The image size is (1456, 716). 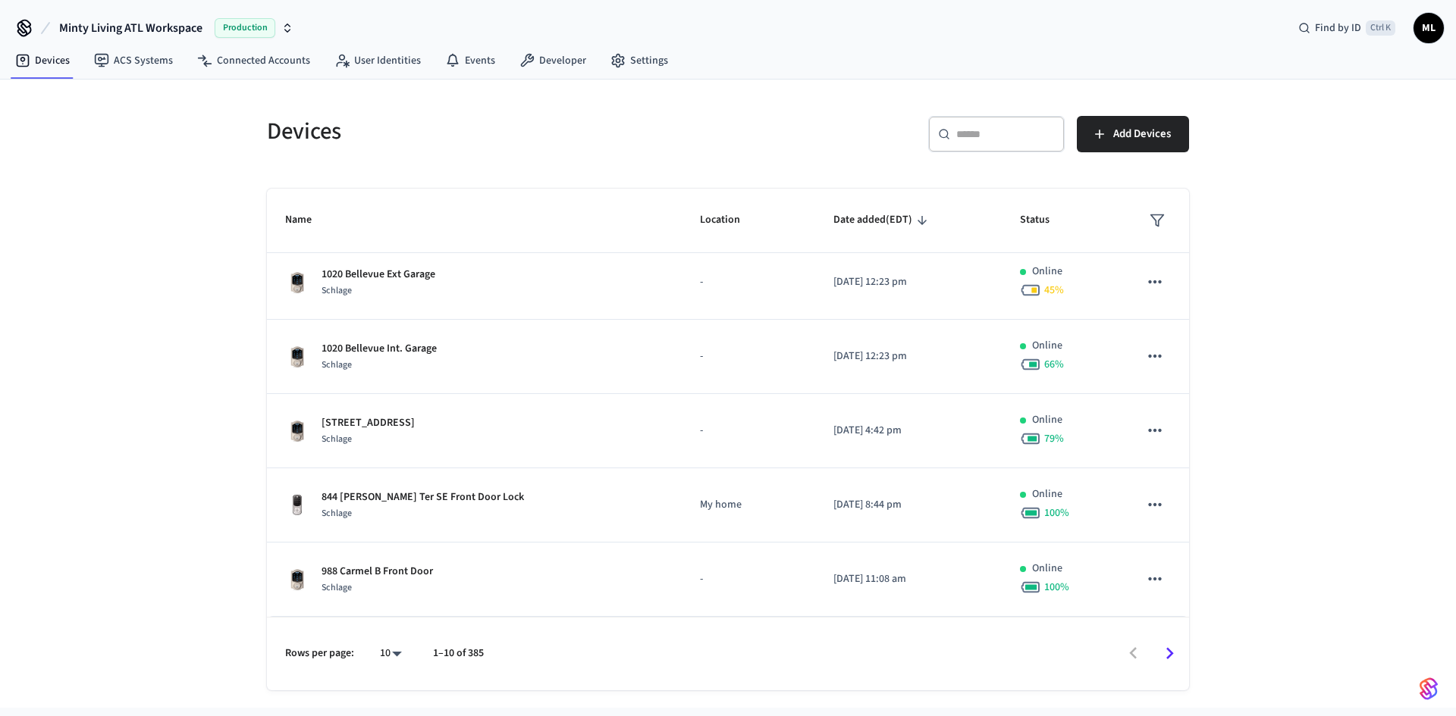 I want to click on span: Location, so click(x=729, y=220).